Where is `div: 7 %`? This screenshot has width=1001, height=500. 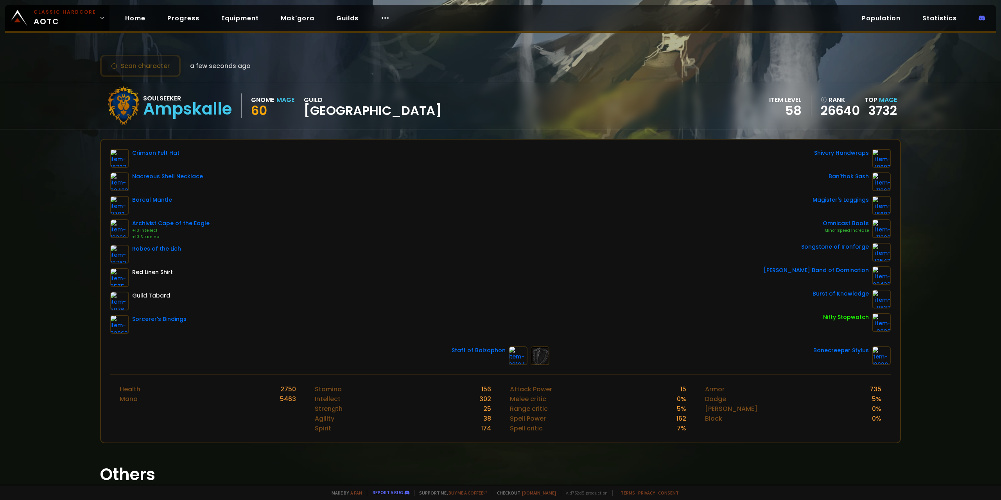 div: 7 % is located at coordinates (681, 428).